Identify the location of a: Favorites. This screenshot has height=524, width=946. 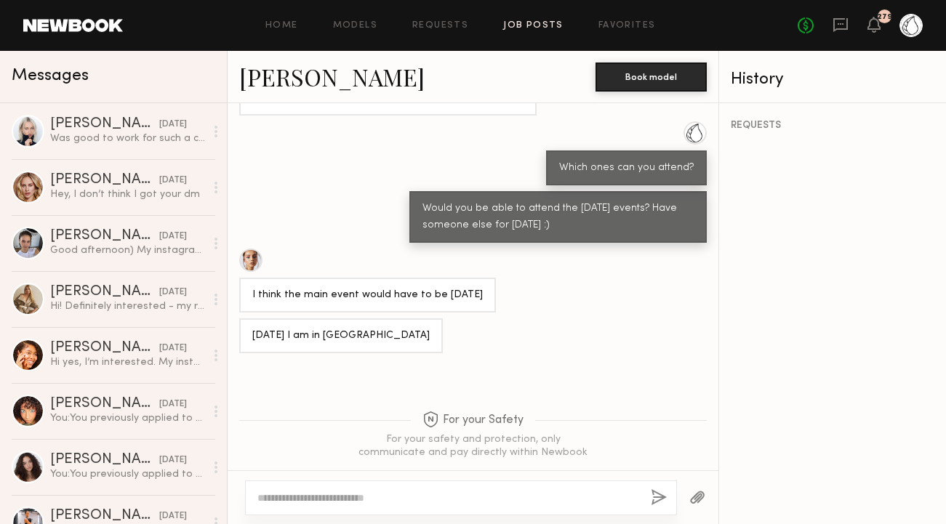
(627, 25).